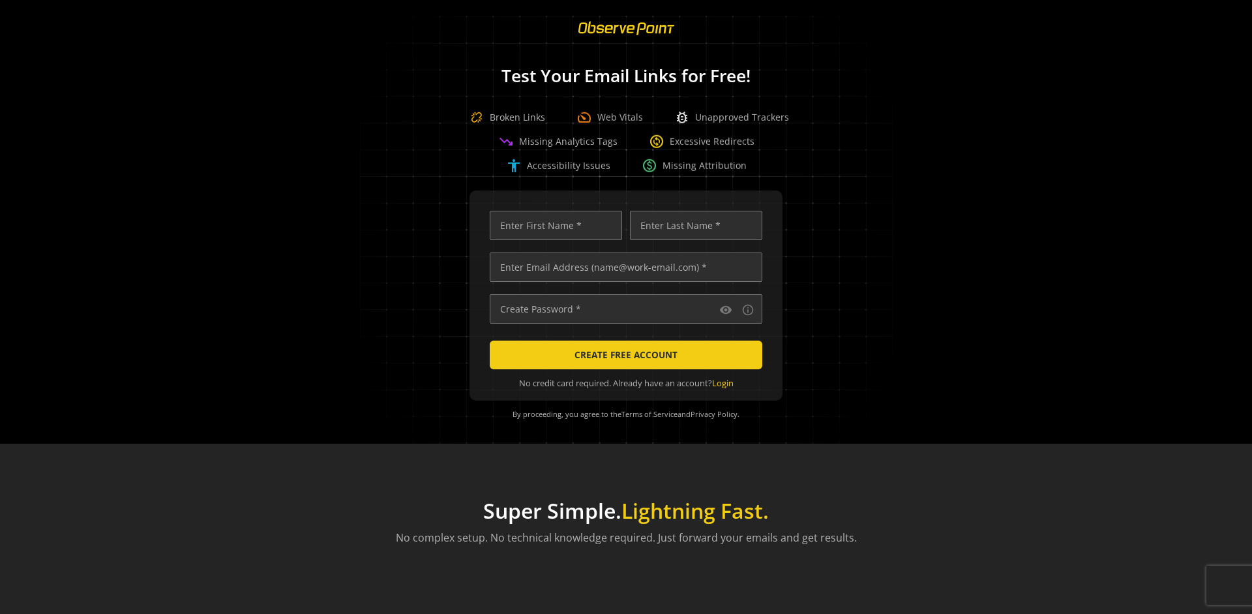  Describe the element at coordinates (726, 310) in the screenshot. I see `mat-icon: visibility` at that location.